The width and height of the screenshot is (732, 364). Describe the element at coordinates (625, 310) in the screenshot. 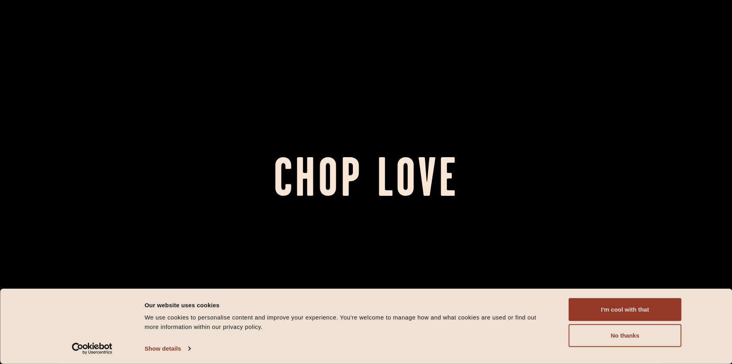

I see `button: I'm cool with that` at that location.